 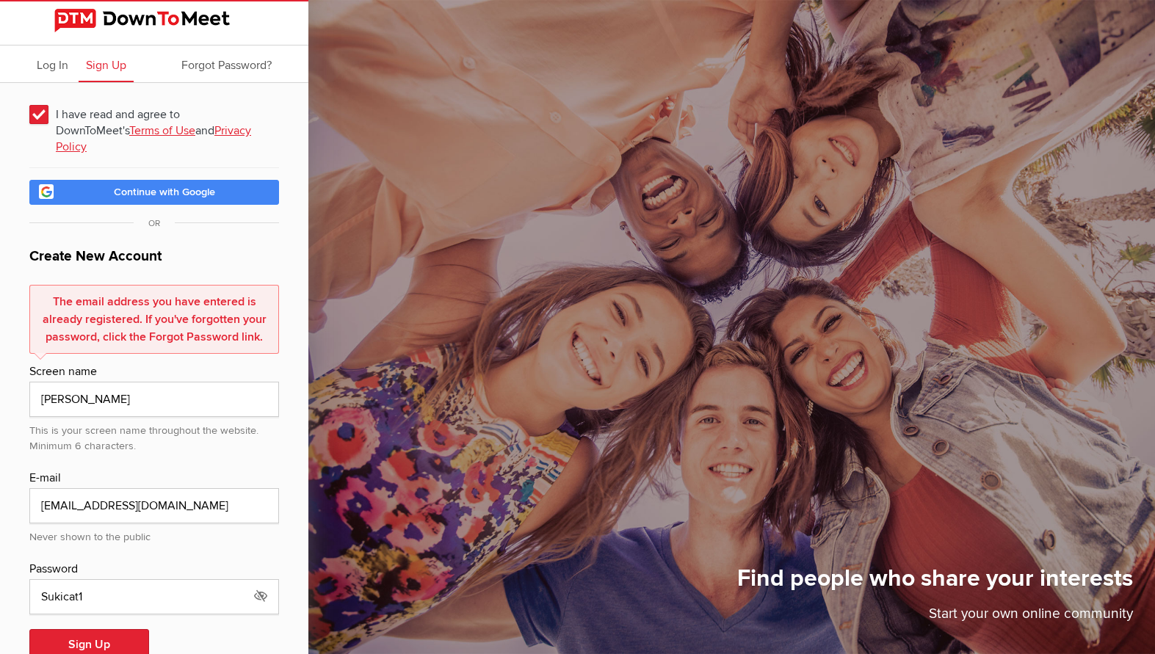 What do you see at coordinates (154, 223) in the screenshot?
I see `span: OR` at bounding box center [154, 223].